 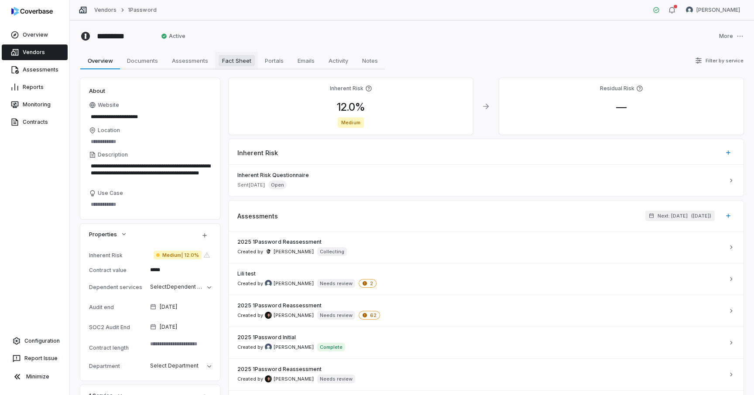 I want to click on span: Notes, so click(x=370, y=61).